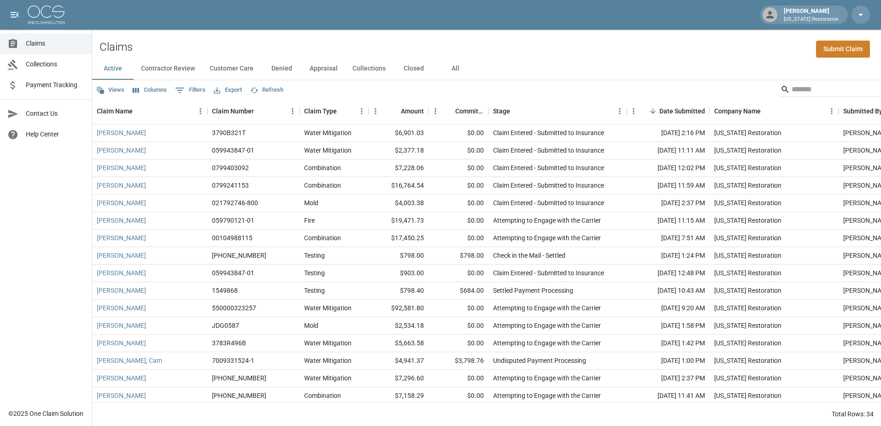  What do you see at coordinates (116, 47) in the screenshot?
I see `h2: Claims` at bounding box center [116, 47].